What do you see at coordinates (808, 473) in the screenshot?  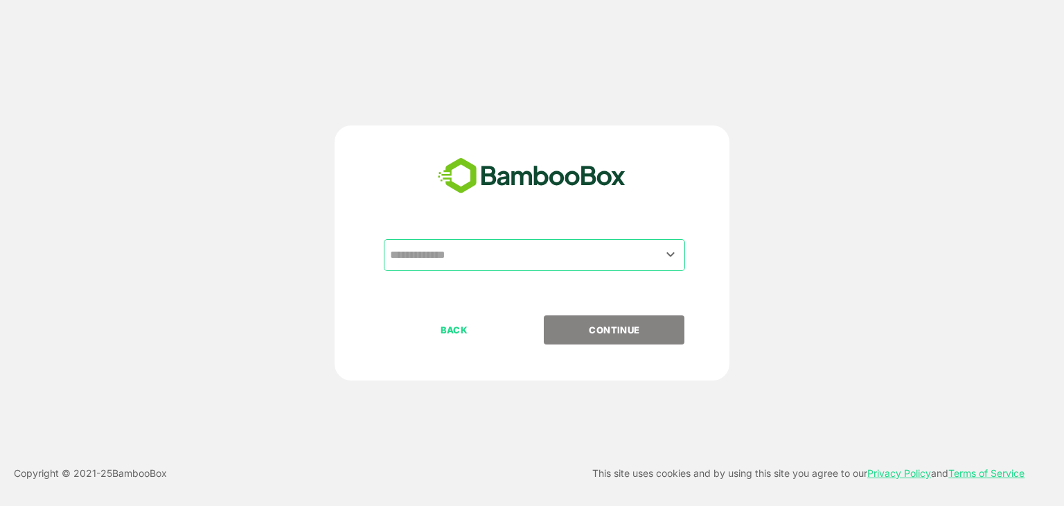 I see `p: This site uses cookies and by using this site you agree to our and` at bounding box center [808, 473].